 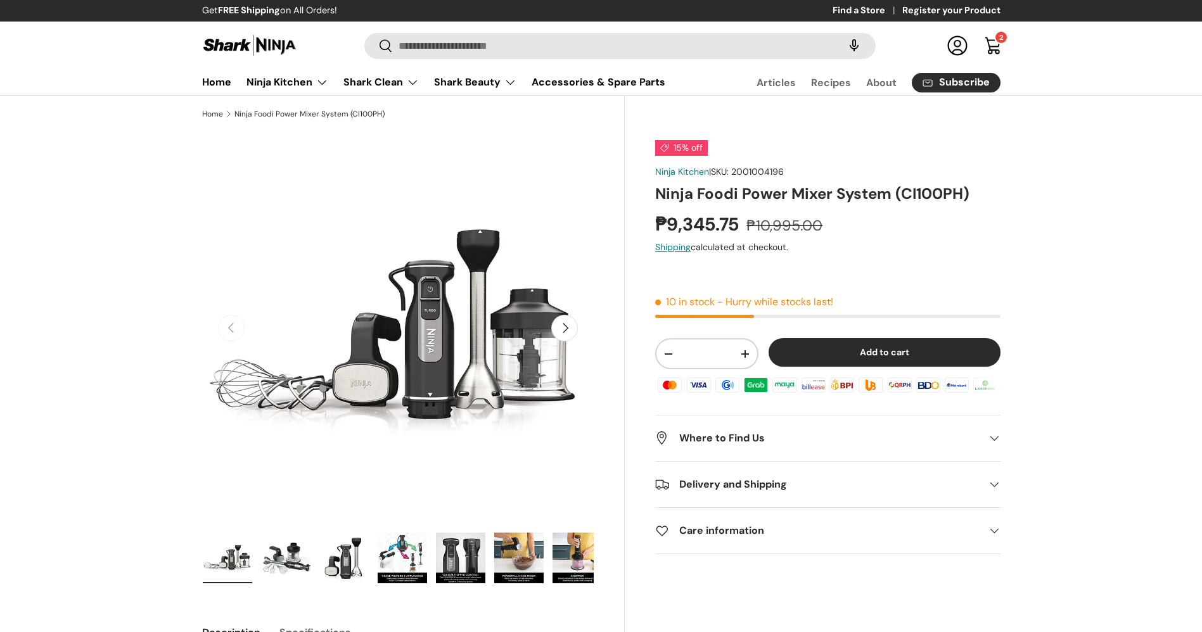 What do you see at coordinates (899, 385) in the screenshot?
I see `img: qrph` at bounding box center [899, 385].